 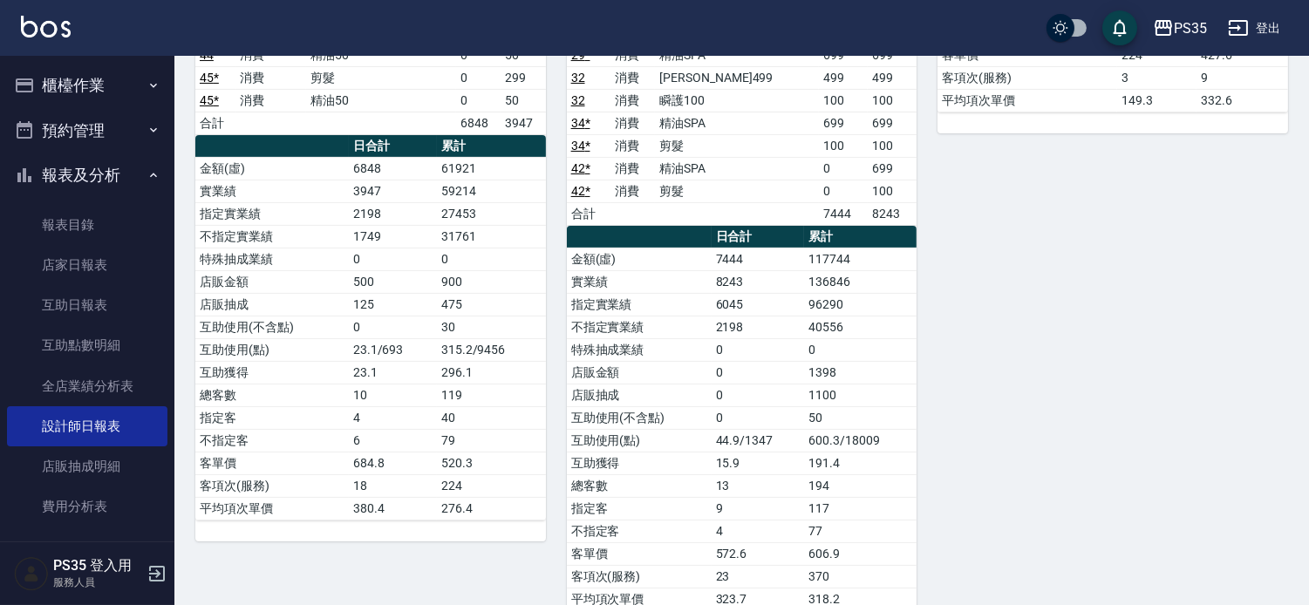 What do you see at coordinates (491, 214) in the screenshot?
I see `td: 27453` at bounding box center [491, 214].